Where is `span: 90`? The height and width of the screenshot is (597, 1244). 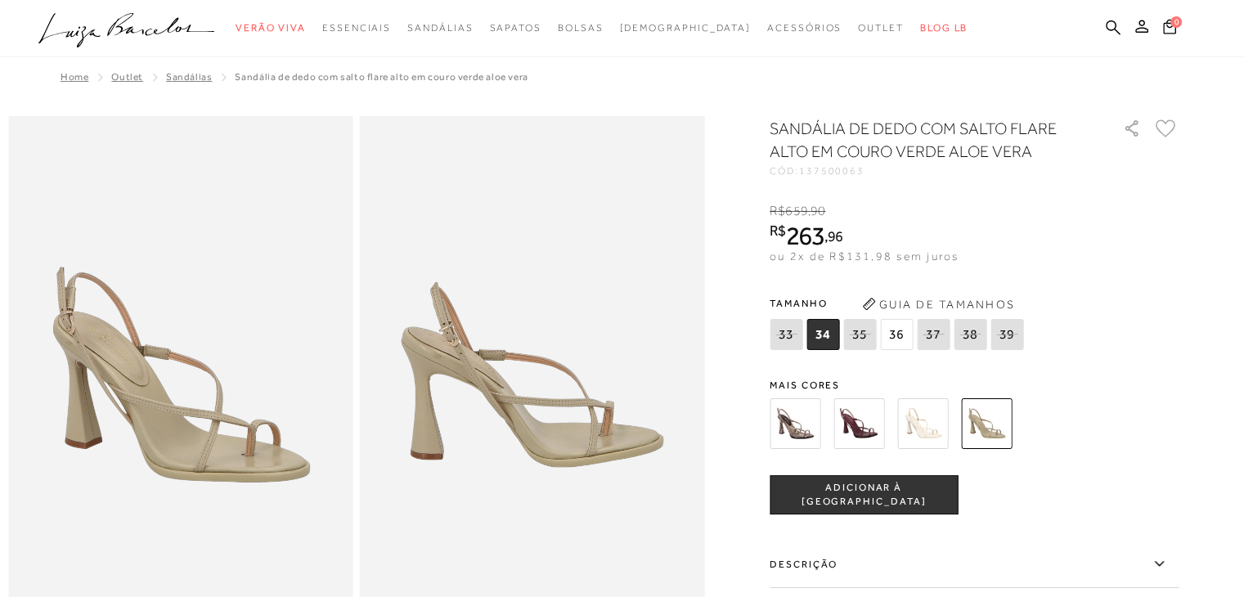 span: 90 is located at coordinates (818, 211).